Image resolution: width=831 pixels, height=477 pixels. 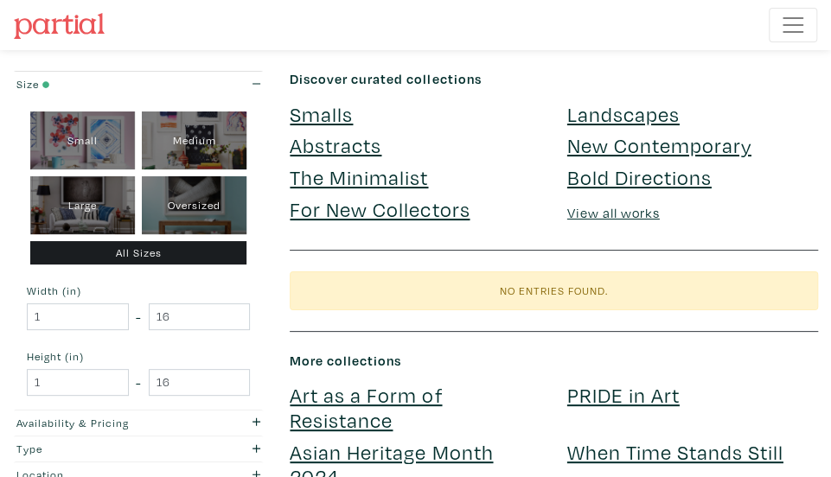 What do you see at coordinates (138, 291) in the screenshot?
I see `small: Width (in)` at bounding box center [138, 291].